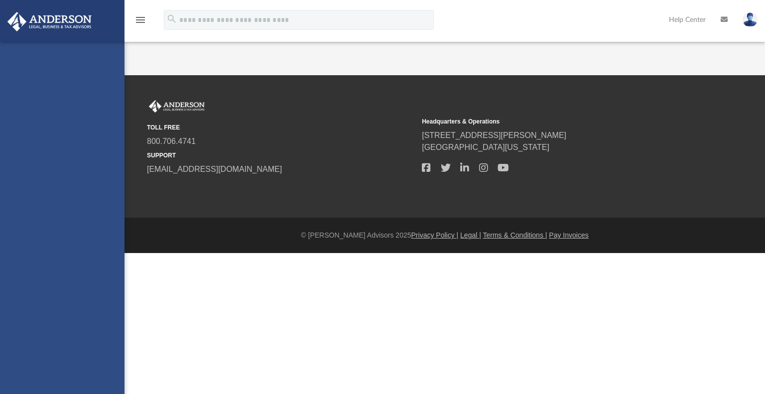  Describe the element at coordinates (569, 235) in the screenshot. I see `a: Pay Invoices` at that location.